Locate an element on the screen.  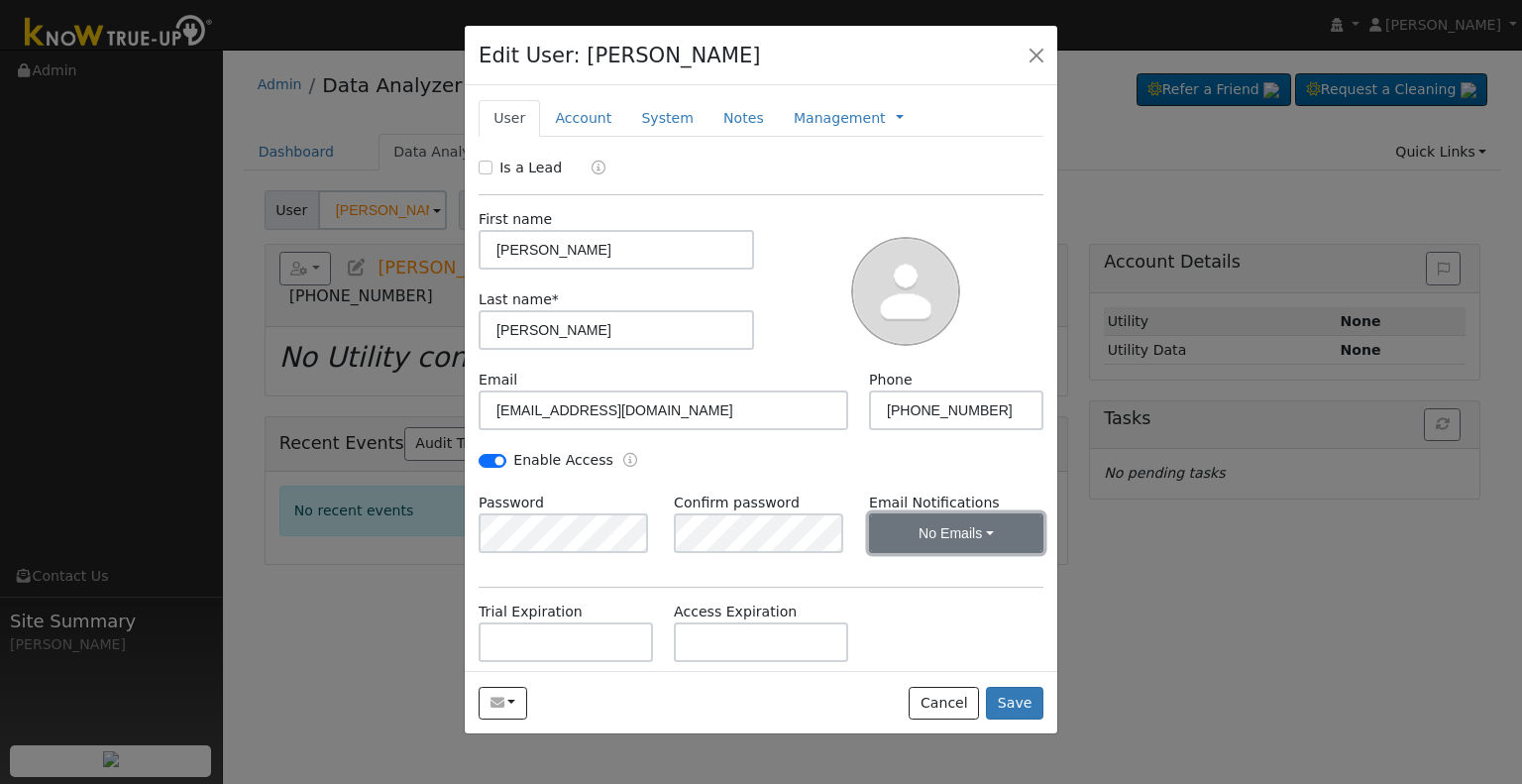
a: User is located at coordinates (509, 118).